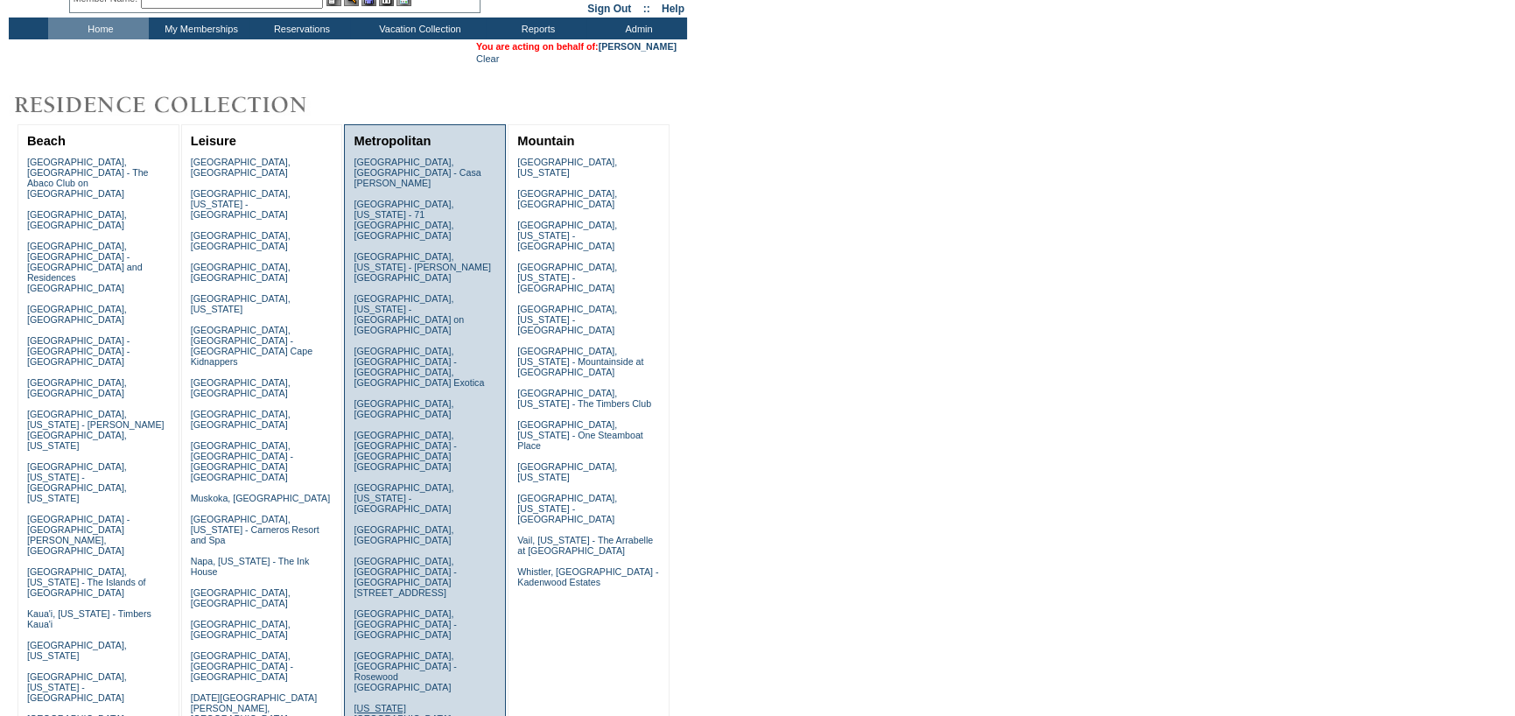 Image resolution: width=1515 pixels, height=716 pixels. Describe the element at coordinates (576, 46) in the screenshot. I see `span: You are acting on behalf of:` at that location.